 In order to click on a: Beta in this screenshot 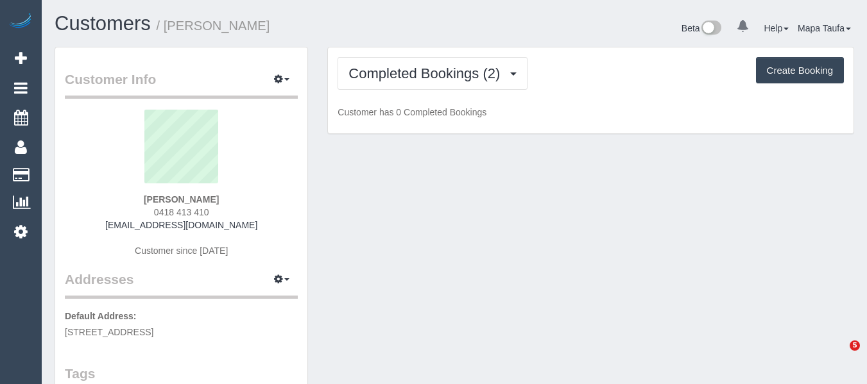, I will do `click(701, 28)`.